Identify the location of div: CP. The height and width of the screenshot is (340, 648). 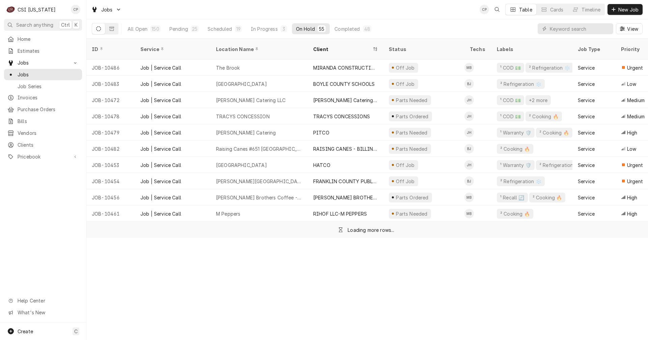
(76, 9).